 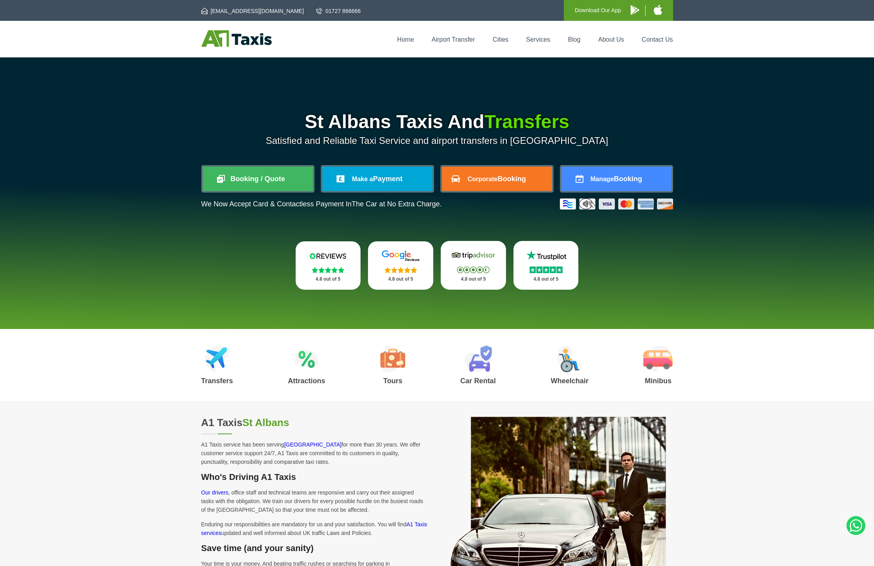 I want to click on h3: Transfers, so click(x=217, y=381).